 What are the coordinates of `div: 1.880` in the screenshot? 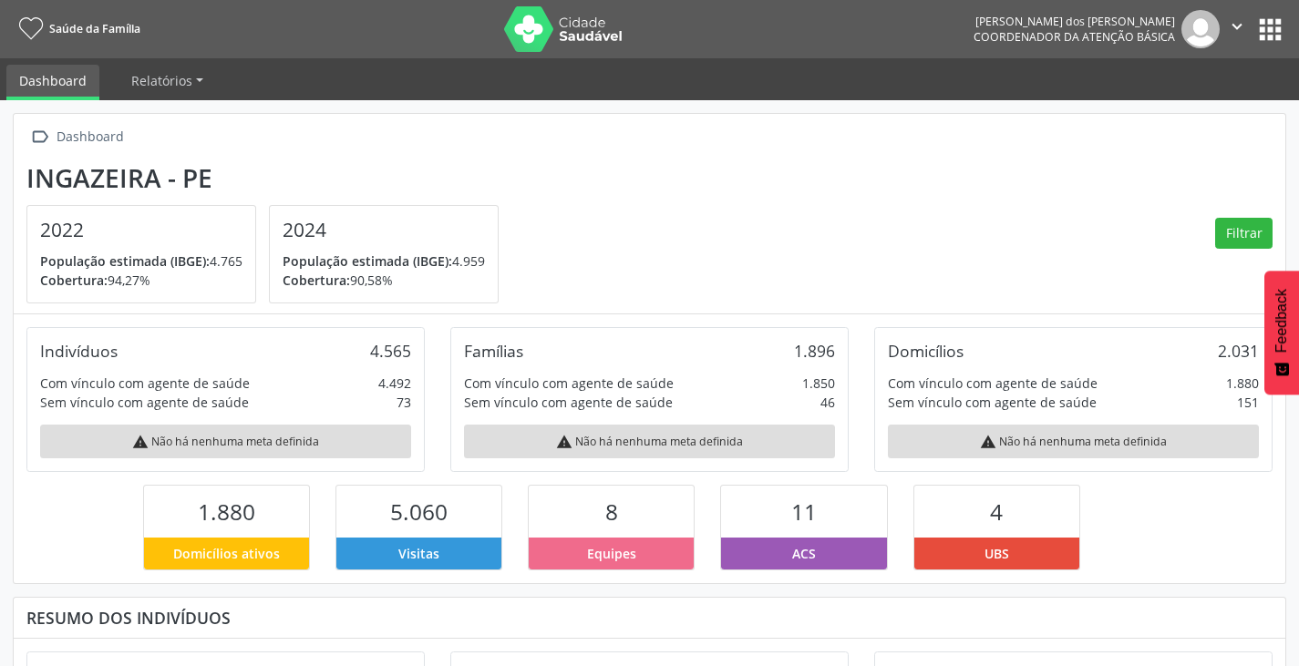 It's located at (1242, 383).